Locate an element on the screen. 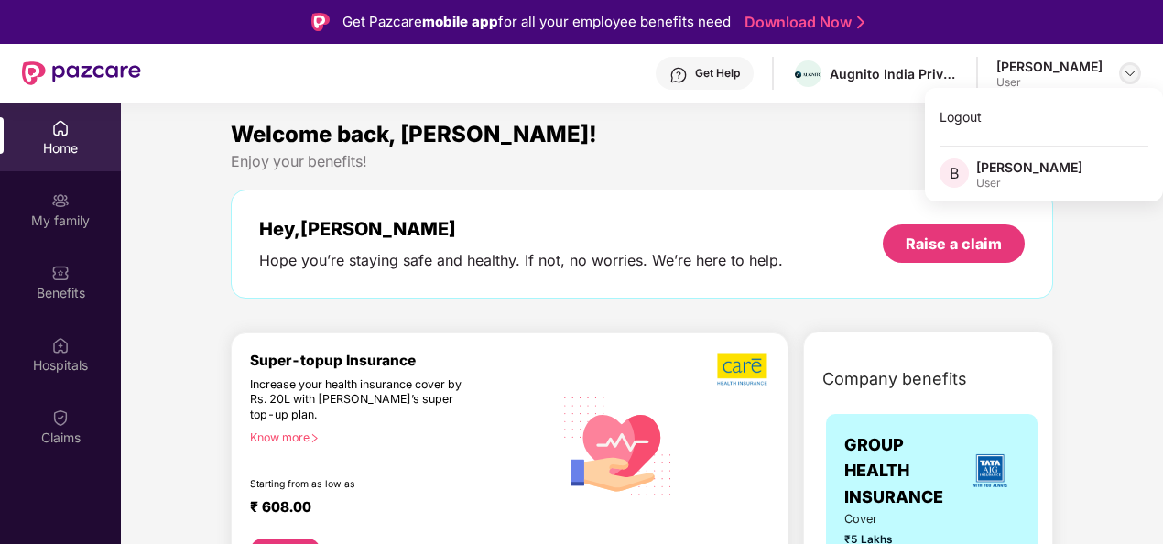  div: Get Pazcare for all your employee benefits need is located at coordinates (536, 22).